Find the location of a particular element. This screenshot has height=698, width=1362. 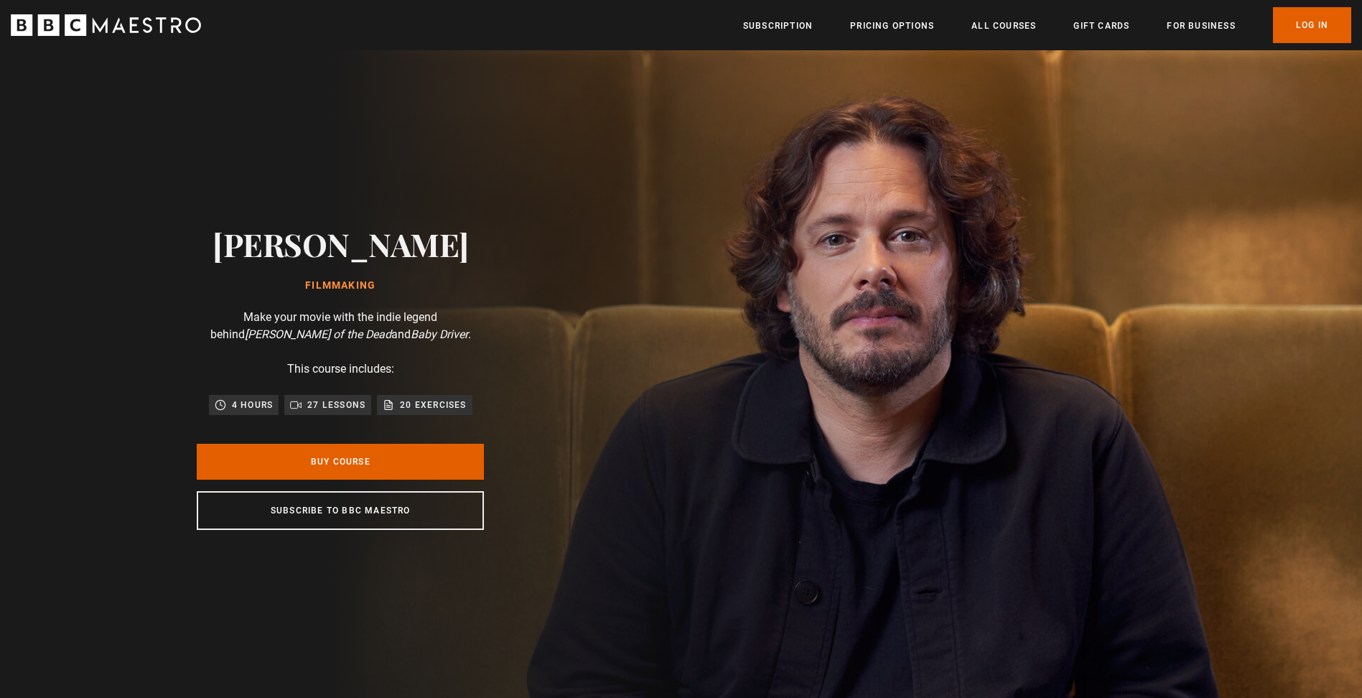

p: Make your movie with the indie legend behind and . is located at coordinates (340, 326).